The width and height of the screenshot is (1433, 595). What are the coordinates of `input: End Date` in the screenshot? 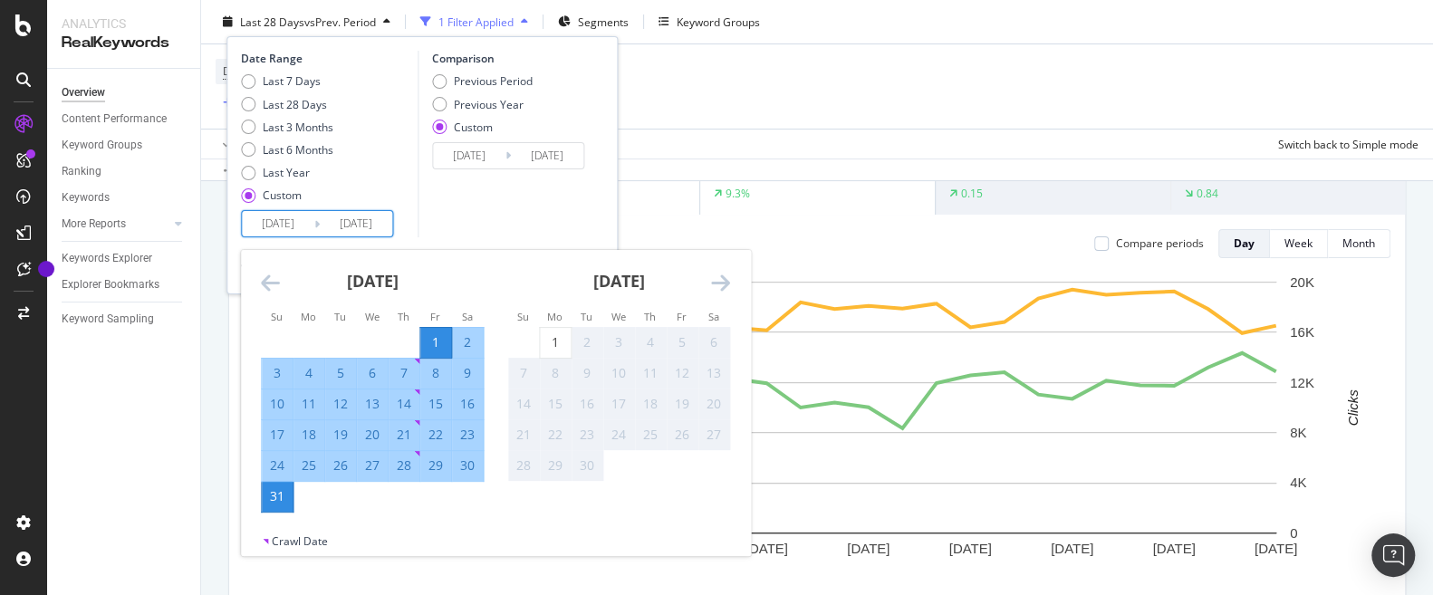 It's located at (547, 156).